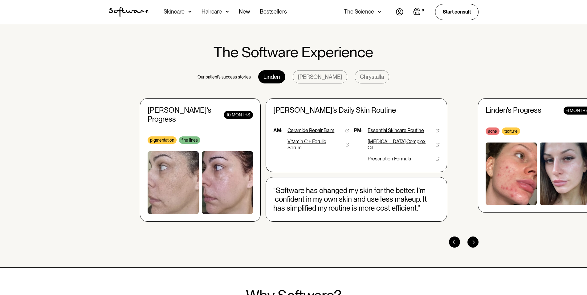 This screenshot has width=587, height=295. I want to click on div: Prescription Formula, so click(389, 159).